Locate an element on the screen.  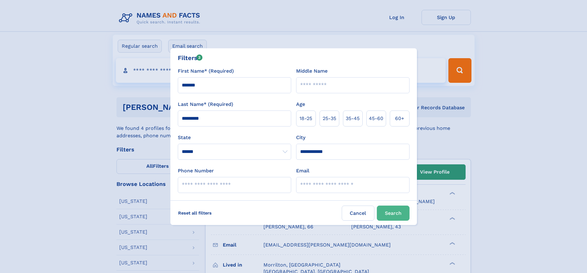
label: First Name* (Required) is located at coordinates (206, 71).